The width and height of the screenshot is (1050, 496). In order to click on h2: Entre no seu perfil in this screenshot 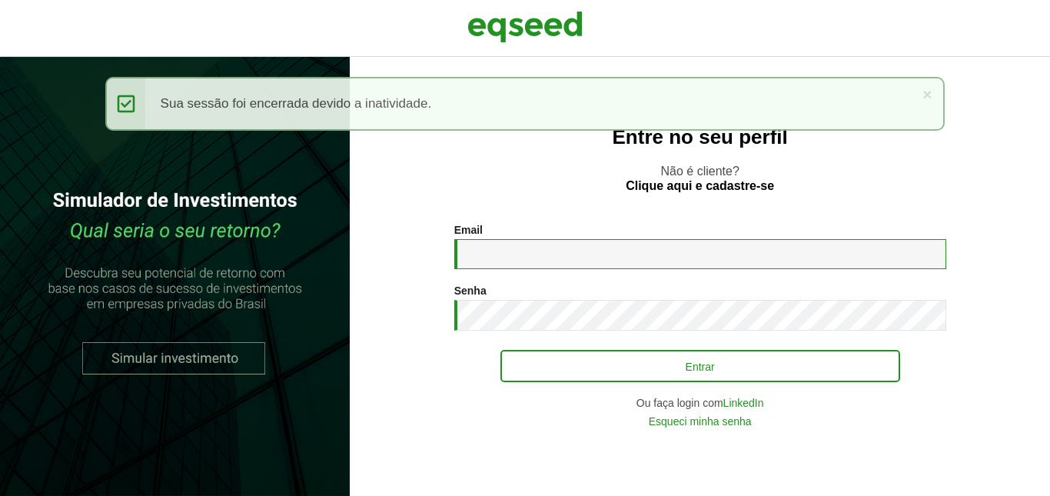, I will do `click(699, 137)`.